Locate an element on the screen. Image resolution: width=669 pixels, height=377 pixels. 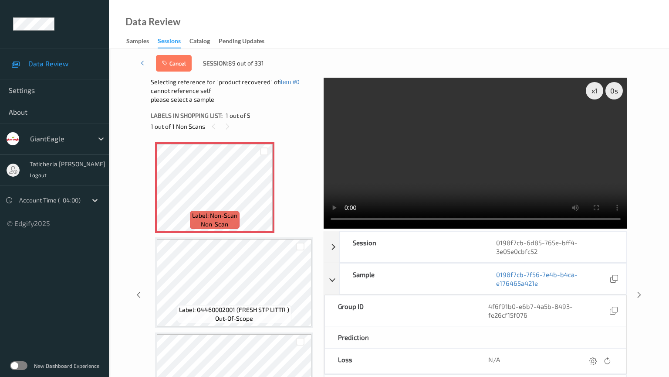
div: Sessions is located at coordinates (169, 42).